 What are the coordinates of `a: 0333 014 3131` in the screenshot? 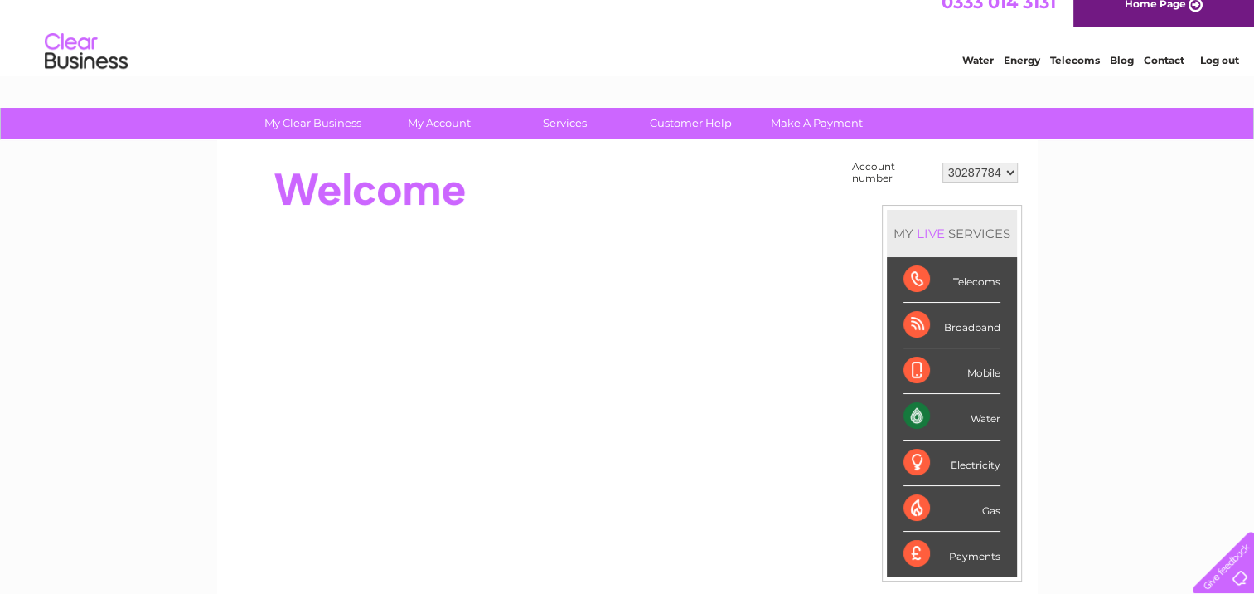 It's located at (999, 18).